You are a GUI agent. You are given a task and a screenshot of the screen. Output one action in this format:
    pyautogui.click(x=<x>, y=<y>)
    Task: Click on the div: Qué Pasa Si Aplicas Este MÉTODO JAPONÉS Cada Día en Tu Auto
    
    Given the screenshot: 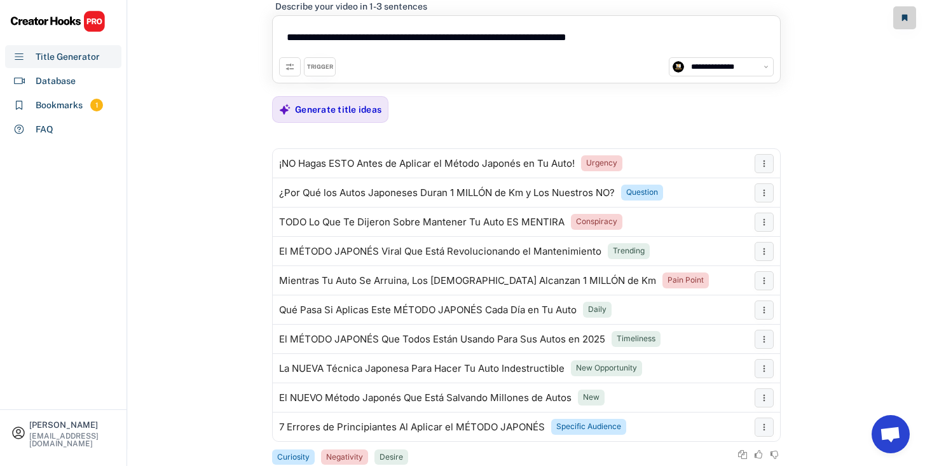 What is the action you would take?
    pyautogui.click(x=428, y=310)
    